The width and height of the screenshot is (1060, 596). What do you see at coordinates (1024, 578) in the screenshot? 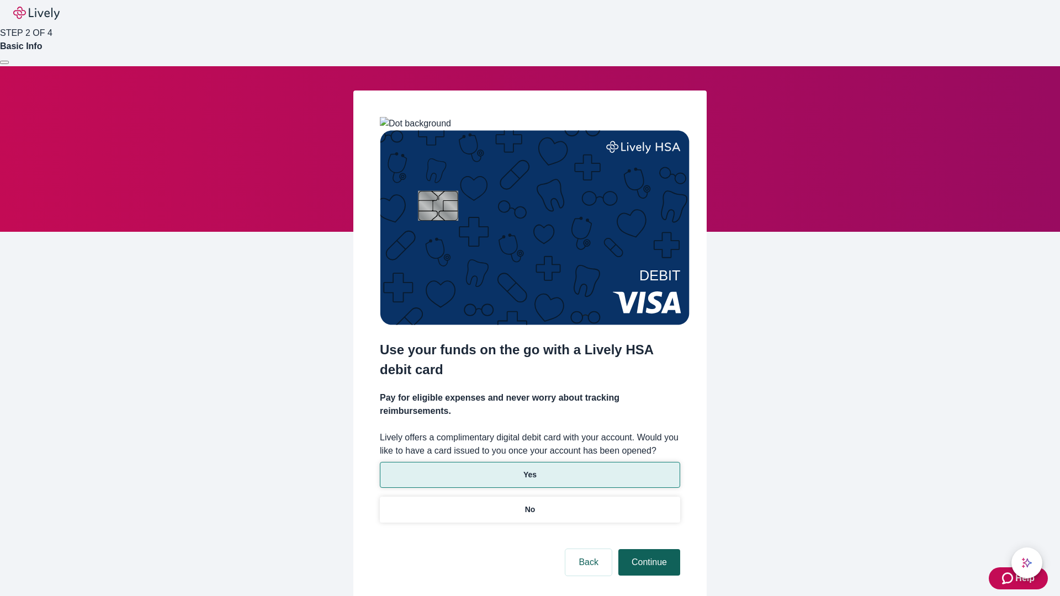
I see `span: Help` at bounding box center [1024, 578].